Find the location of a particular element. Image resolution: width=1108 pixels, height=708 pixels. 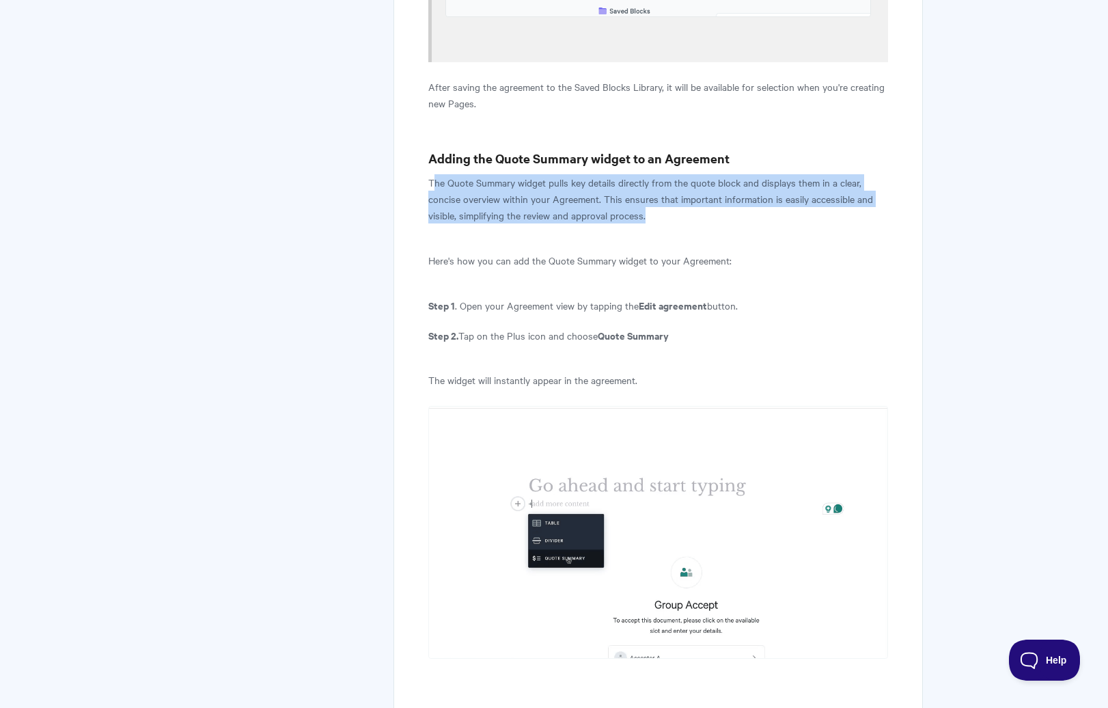

p: The Quote Summary widget pulls key details directly from the quote block and displays them in a c... is located at coordinates (658, 199).